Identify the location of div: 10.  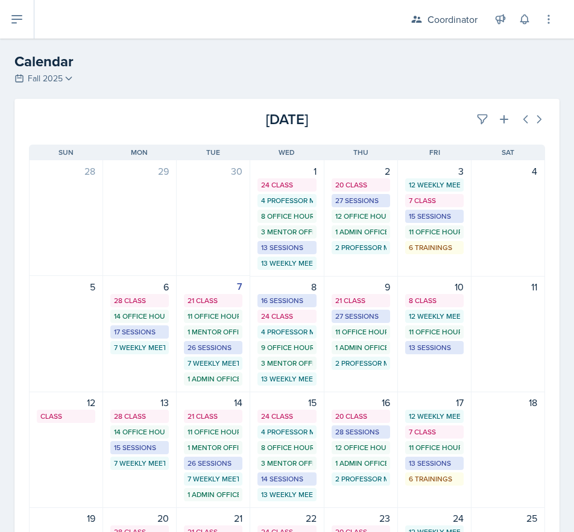
(434, 287).